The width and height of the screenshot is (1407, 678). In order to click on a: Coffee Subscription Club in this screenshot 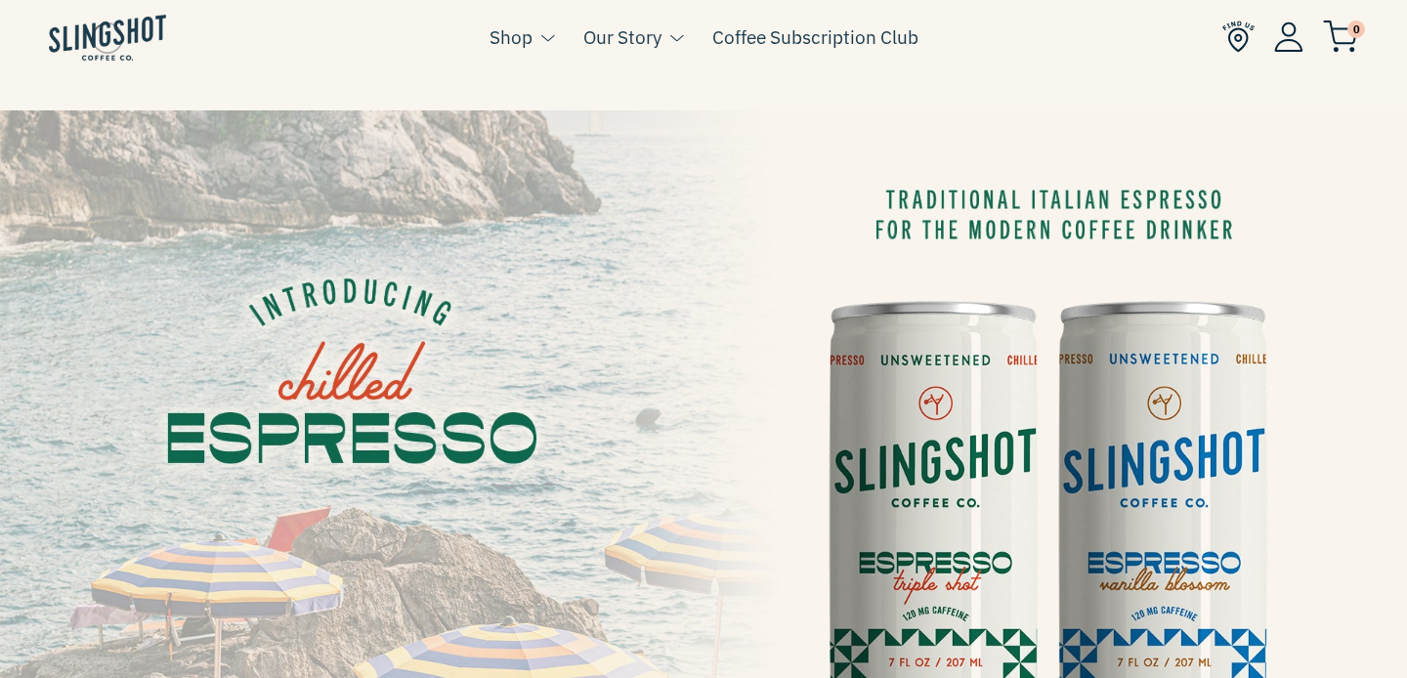, I will do `click(815, 37)`.